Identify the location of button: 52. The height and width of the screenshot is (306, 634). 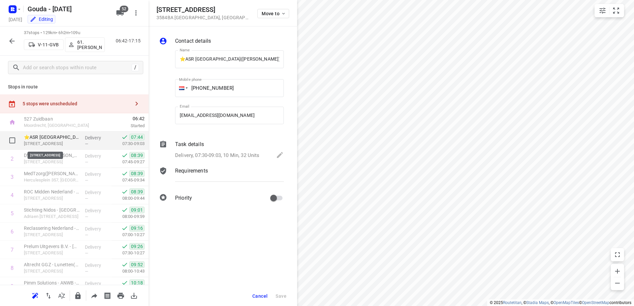
(120, 13).